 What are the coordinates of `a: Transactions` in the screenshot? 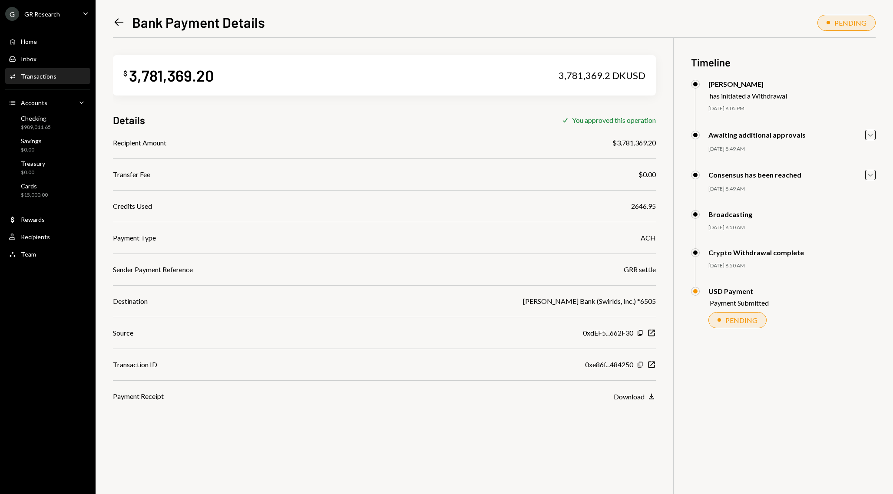 It's located at (48, 76).